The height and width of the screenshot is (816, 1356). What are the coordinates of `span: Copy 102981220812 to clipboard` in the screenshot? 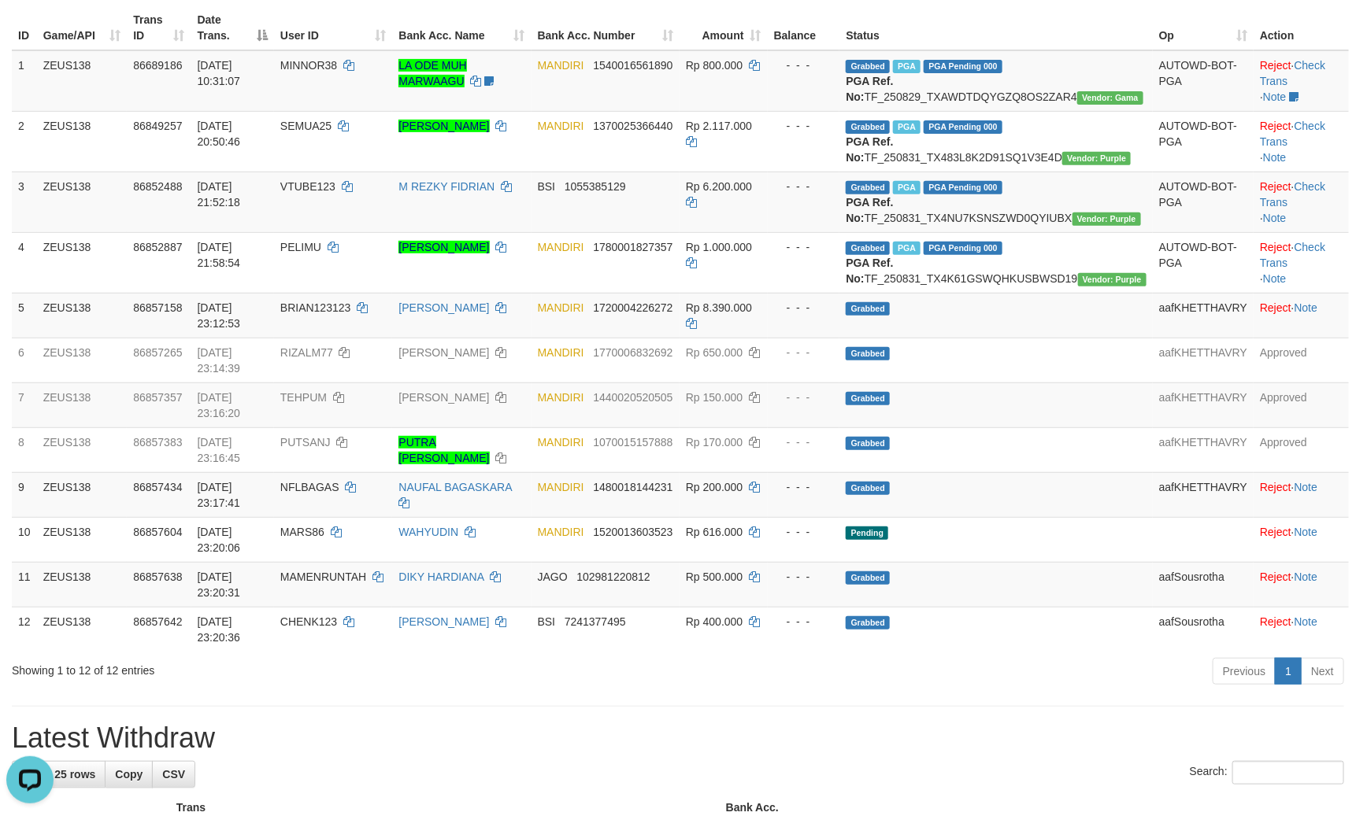 It's located at (612, 577).